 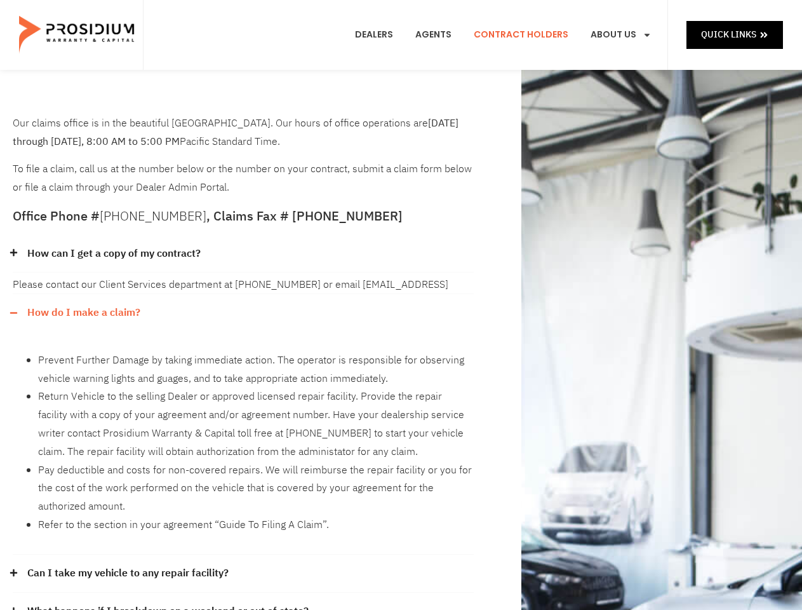 I want to click on div: To file a claim, call us at the number below or the number on your contract, submit a claim form ..., so click(x=243, y=156).